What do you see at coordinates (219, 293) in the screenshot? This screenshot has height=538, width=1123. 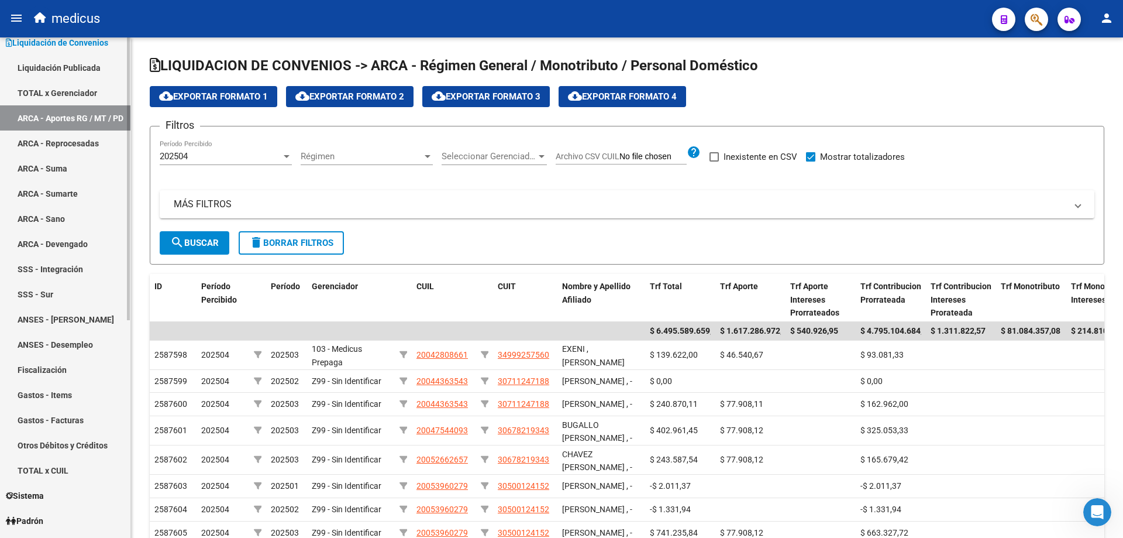 I see `span: Período Percibido` at bounding box center [219, 293].